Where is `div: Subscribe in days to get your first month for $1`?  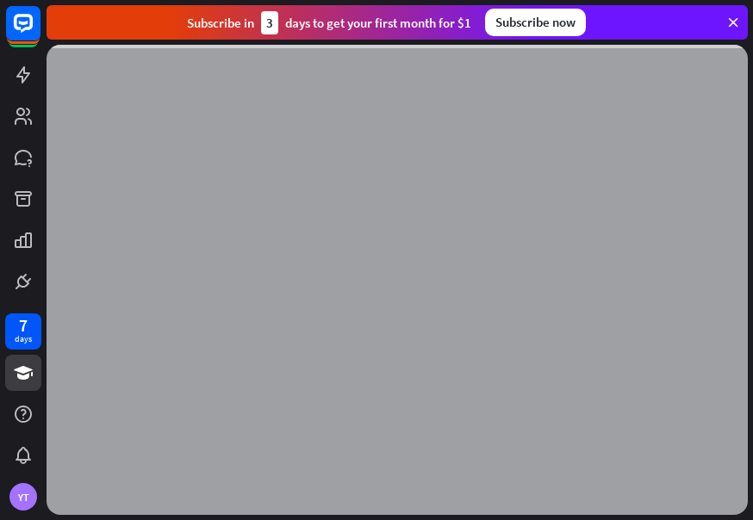 div: Subscribe in days to get your first month for $1 is located at coordinates (329, 22).